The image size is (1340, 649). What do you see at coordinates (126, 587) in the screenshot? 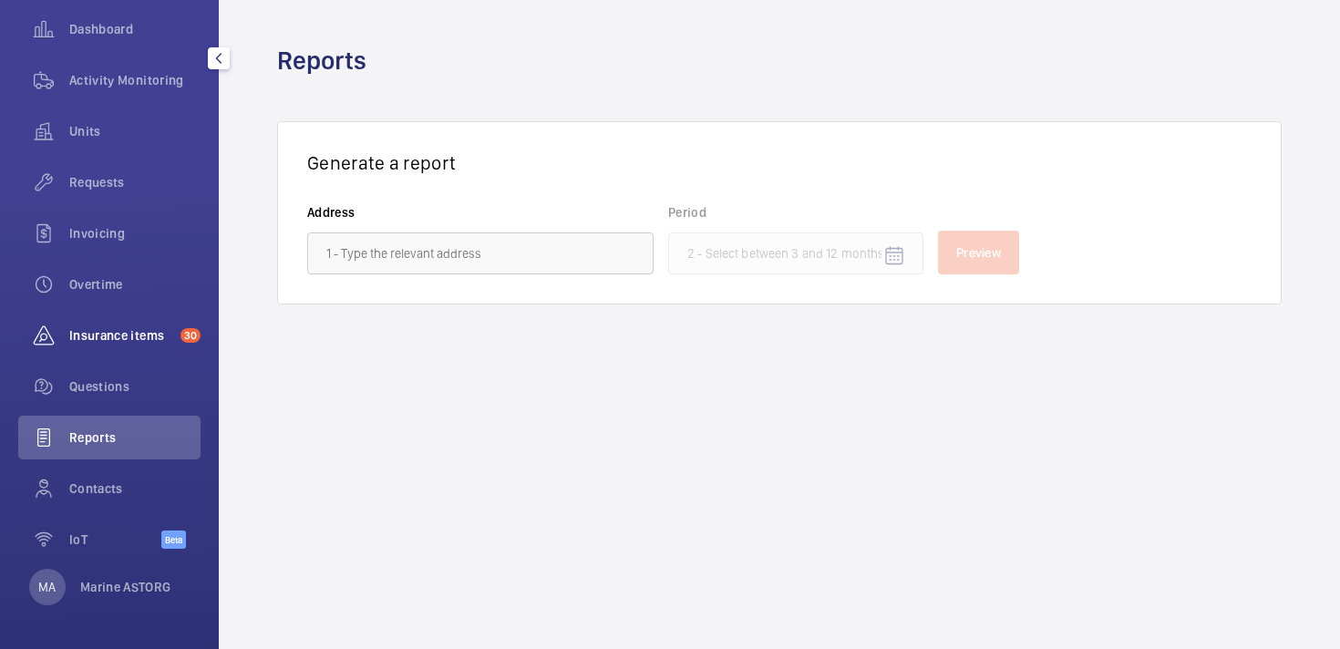
I see `p: Marine ASTORG` at bounding box center [126, 587].